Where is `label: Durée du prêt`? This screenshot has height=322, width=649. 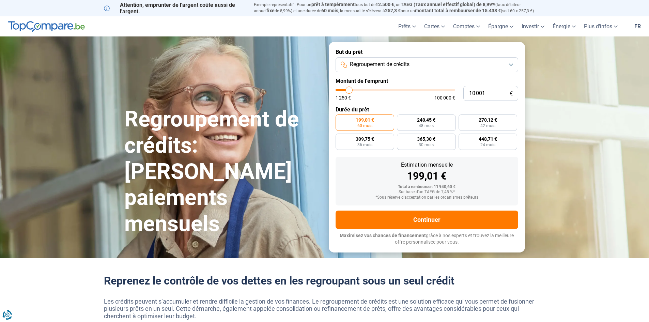
label: Durée du prêt is located at coordinates (427, 109).